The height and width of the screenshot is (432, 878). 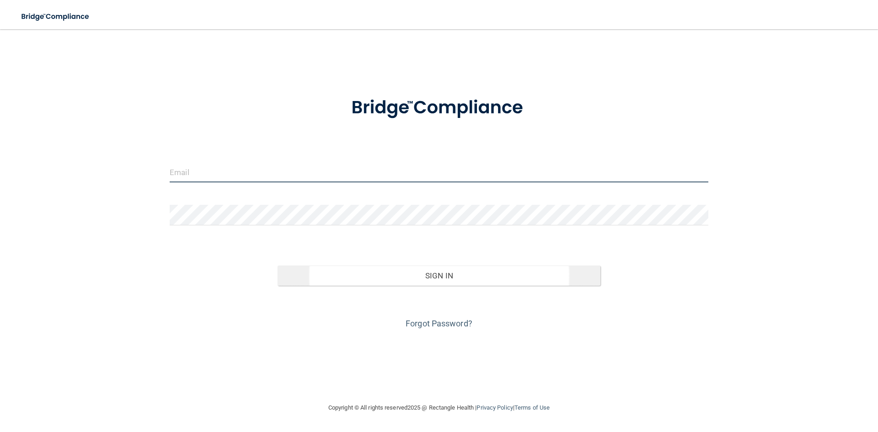 What do you see at coordinates (439, 172) in the screenshot?
I see `input: Email` at bounding box center [439, 172].